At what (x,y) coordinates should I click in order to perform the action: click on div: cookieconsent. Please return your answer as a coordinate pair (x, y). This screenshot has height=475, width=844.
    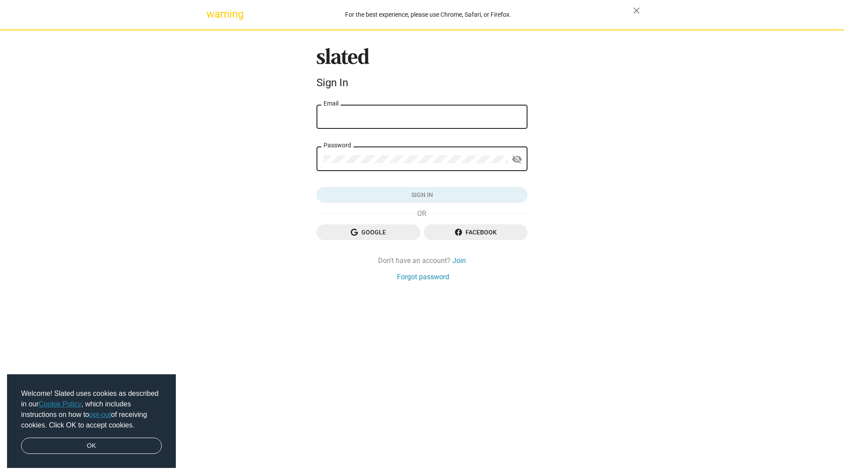
    Looking at the image, I should click on (91, 421).